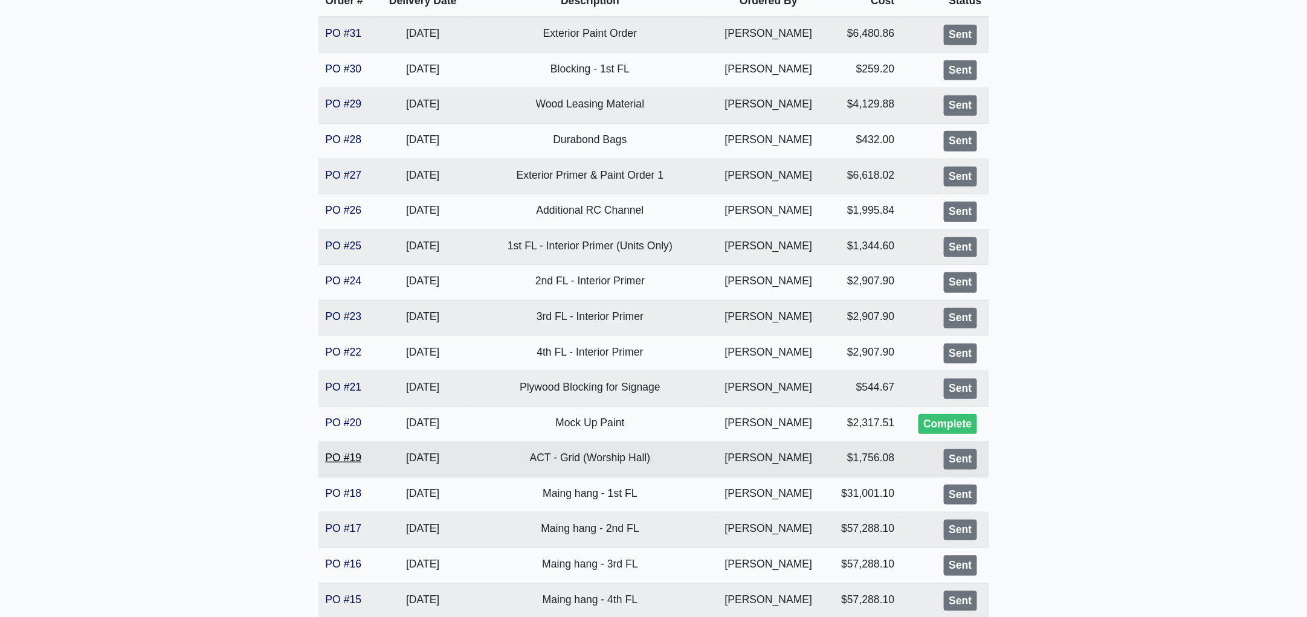 This screenshot has height=617, width=1307. Describe the element at coordinates (590, 34) in the screenshot. I see `td: Exterior Paint Order` at that location.